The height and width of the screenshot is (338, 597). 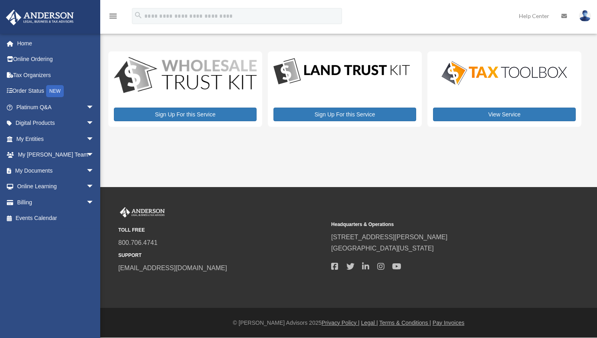 What do you see at coordinates (185, 76) in the screenshot?
I see `img: WS-Trust-Kit-lgo-1.jpg` at bounding box center [185, 76].